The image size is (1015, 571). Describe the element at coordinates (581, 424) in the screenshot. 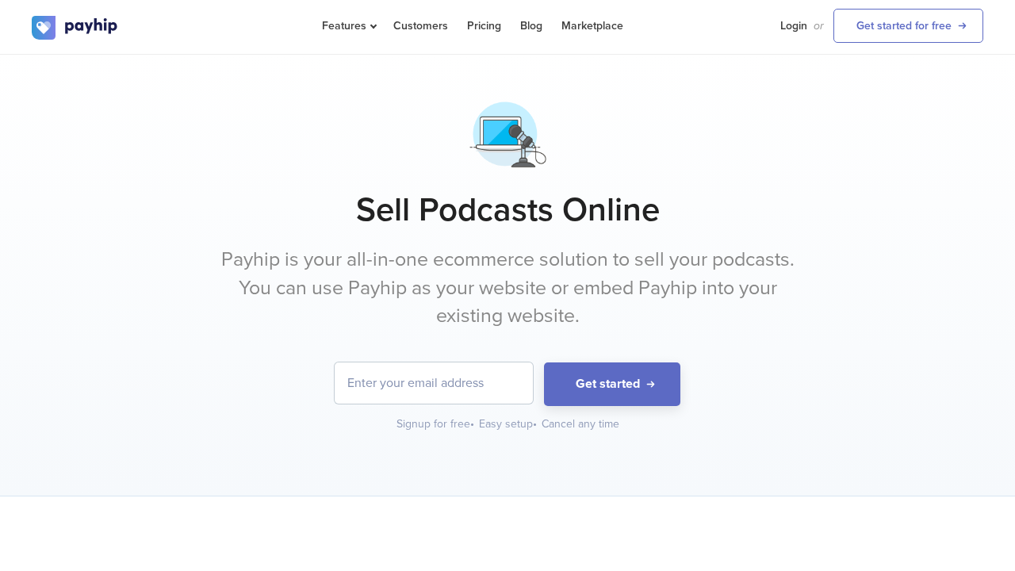

I see `div: Cancel any time` at that location.